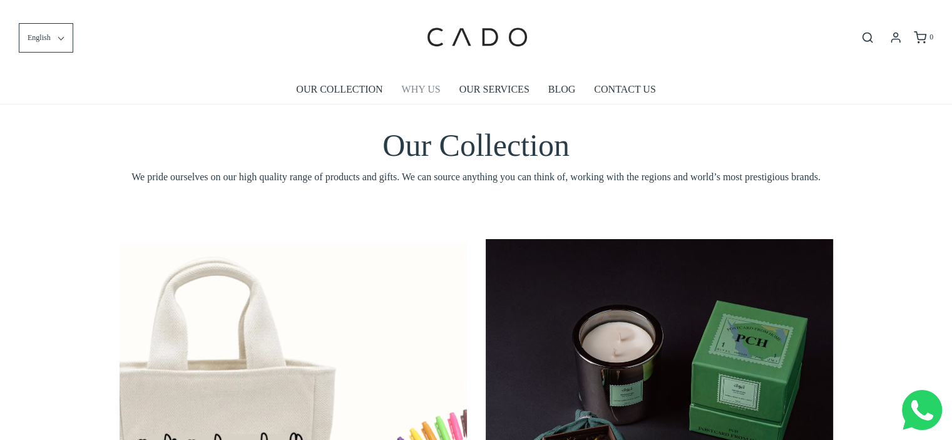 This screenshot has width=952, height=440. I want to click on span: Last name, so click(377, 6).